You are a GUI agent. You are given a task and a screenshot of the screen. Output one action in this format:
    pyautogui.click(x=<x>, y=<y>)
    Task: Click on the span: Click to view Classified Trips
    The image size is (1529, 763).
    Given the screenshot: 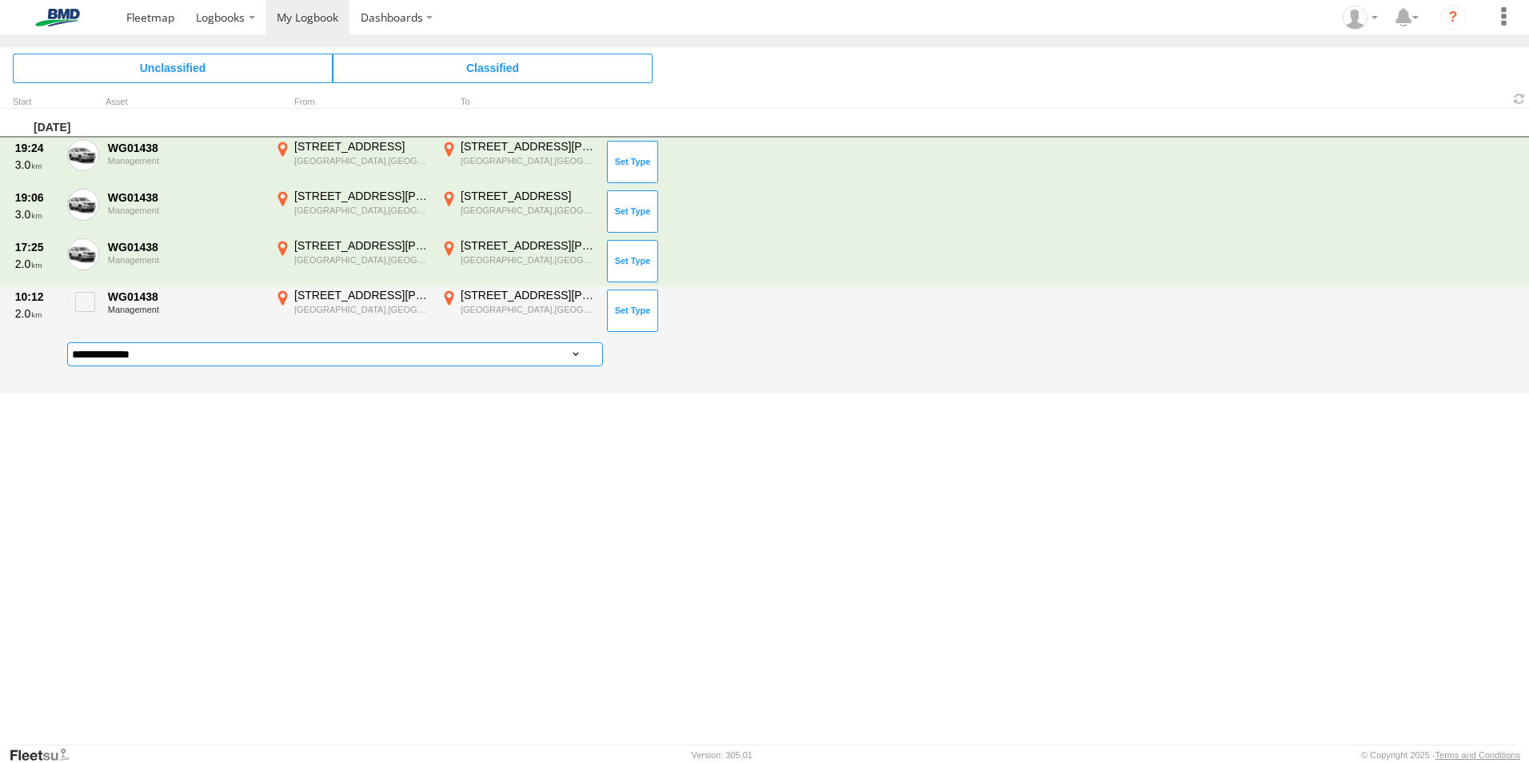 What is the action you would take?
    pyautogui.click(x=492, y=68)
    